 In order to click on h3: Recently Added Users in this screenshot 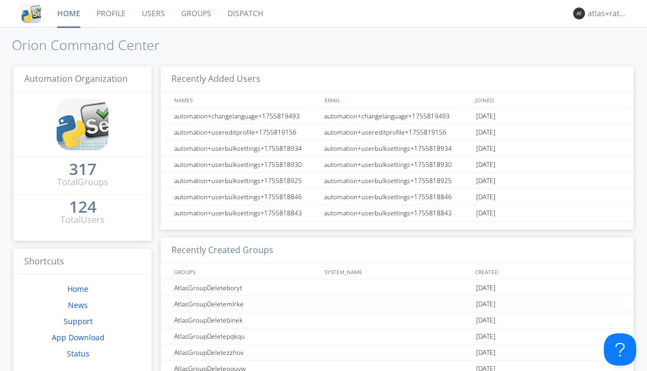, I will do `click(397, 79)`.